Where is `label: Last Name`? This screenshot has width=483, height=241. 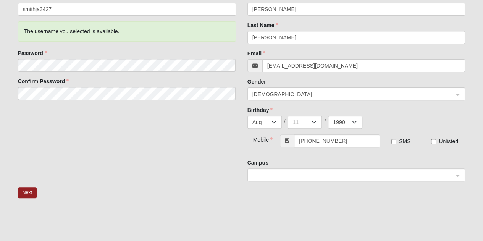
label: Last Name is located at coordinates (263, 25).